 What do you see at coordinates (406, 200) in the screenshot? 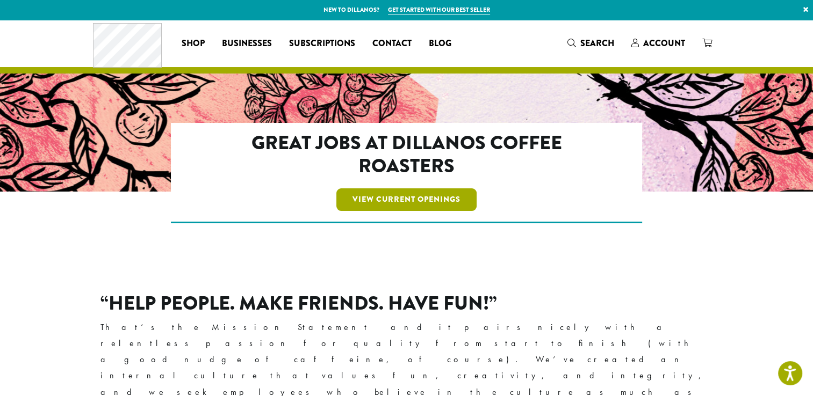
I see `a: View Current Openings` at bounding box center [406, 200].